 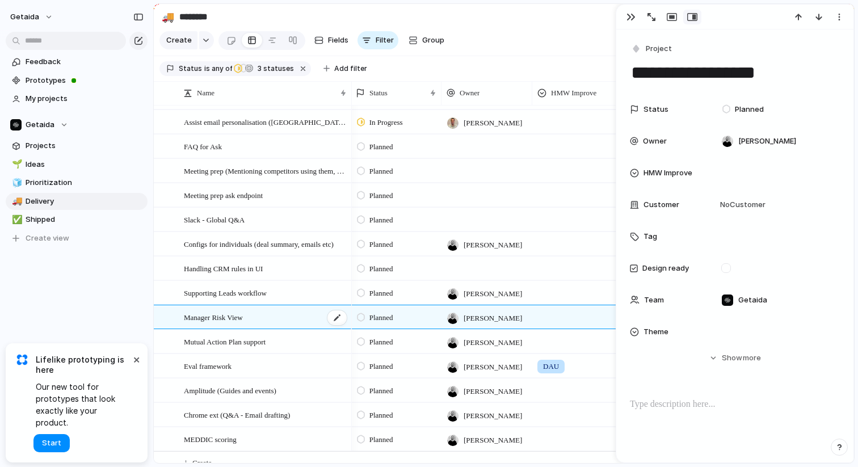 I want to click on span: Supporting Leads workflow, so click(x=225, y=292).